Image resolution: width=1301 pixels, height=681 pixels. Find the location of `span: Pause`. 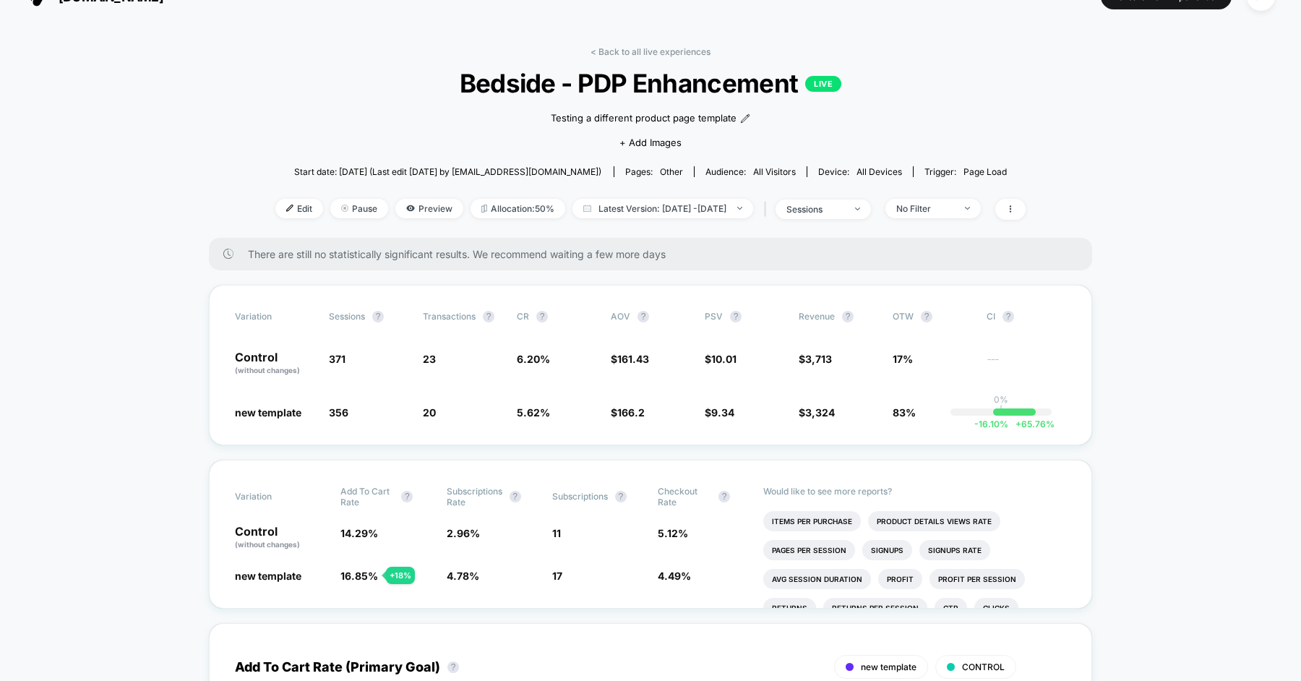

span: Pause is located at coordinates (359, 208).